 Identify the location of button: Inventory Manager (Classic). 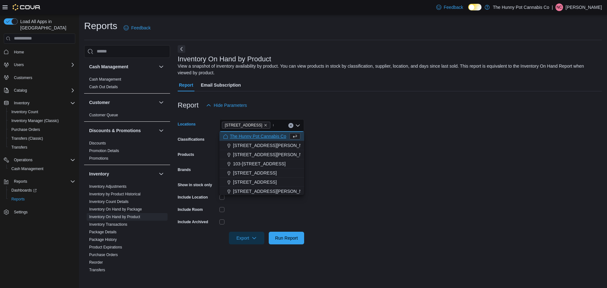
(42, 121).